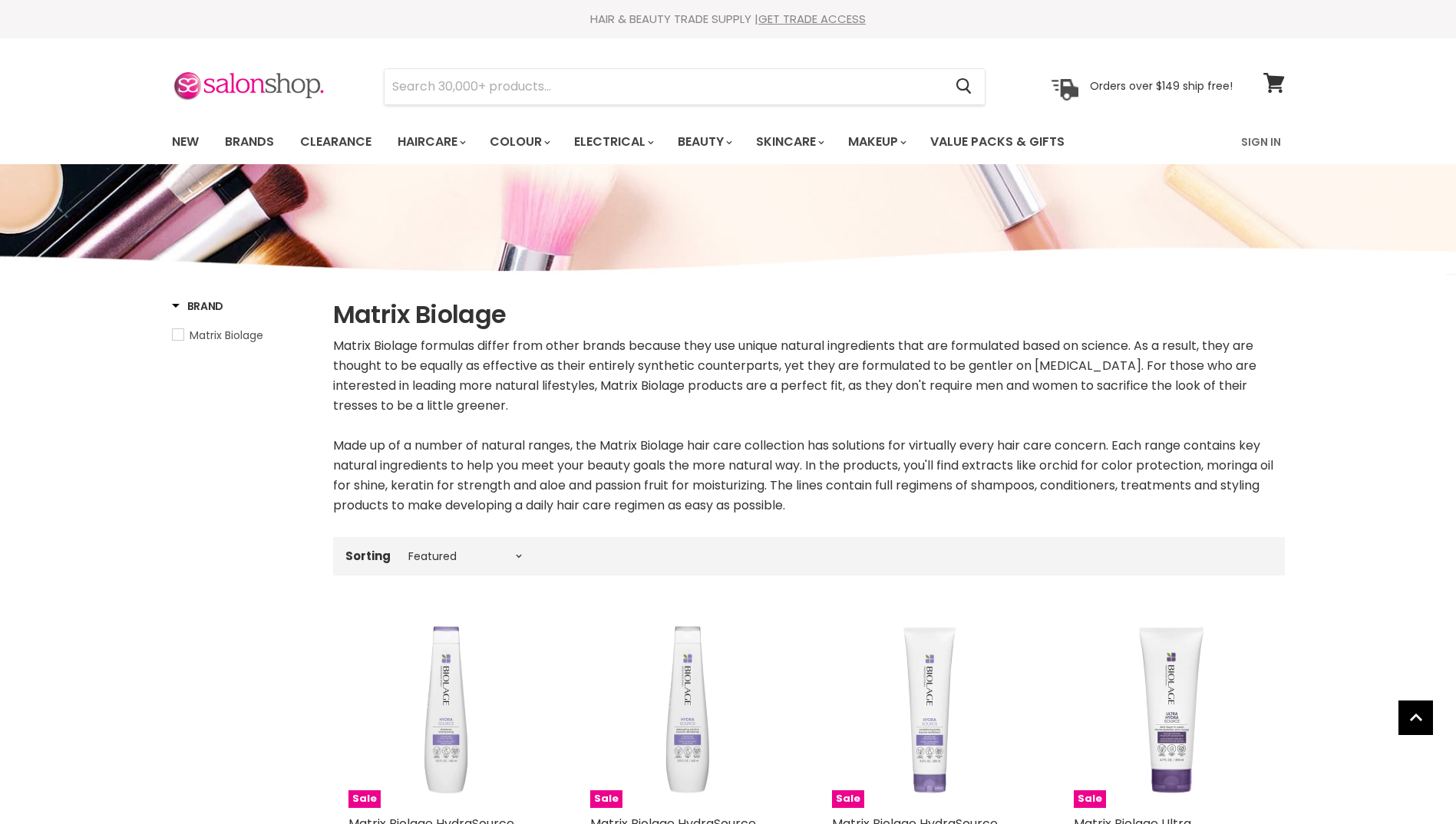 The width and height of the screenshot is (1456, 824). What do you see at coordinates (1171, 710) in the screenshot?
I see `img: Matrix Biolage Ultra HydraSource Leave-In Cream` at bounding box center [1171, 710].